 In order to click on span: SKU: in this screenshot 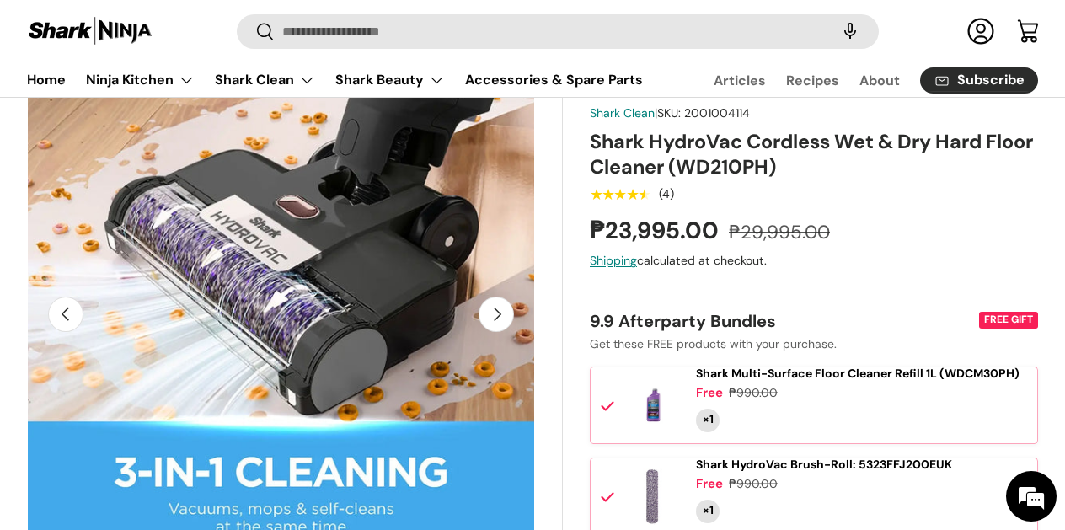, I will do `click(669, 113)`.